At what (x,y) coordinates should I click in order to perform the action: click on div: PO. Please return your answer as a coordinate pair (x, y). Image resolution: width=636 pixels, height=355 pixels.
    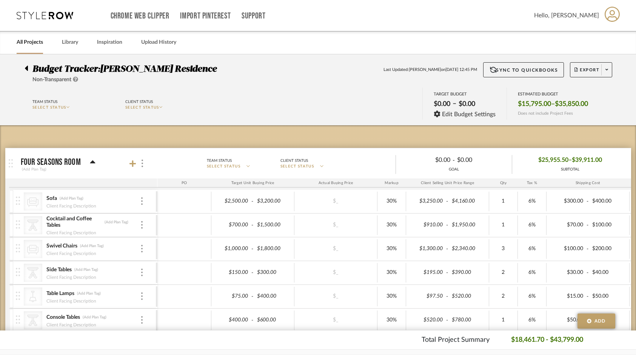
    Looking at the image, I should click on (184, 183).